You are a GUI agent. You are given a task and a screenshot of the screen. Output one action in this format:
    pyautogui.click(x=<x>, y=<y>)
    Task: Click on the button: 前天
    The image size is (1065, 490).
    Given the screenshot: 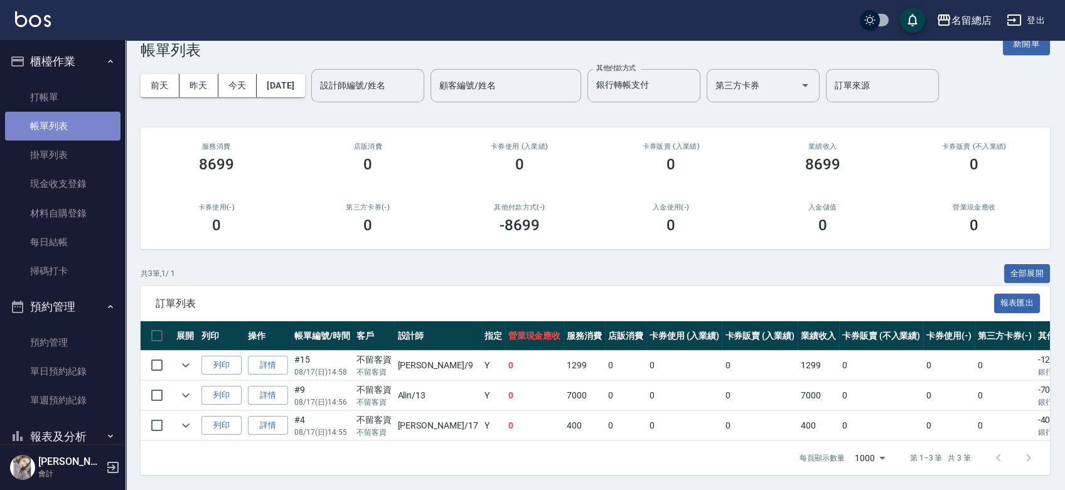 What is the action you would take?
    pyautogui.click(x=160, y=85)
    